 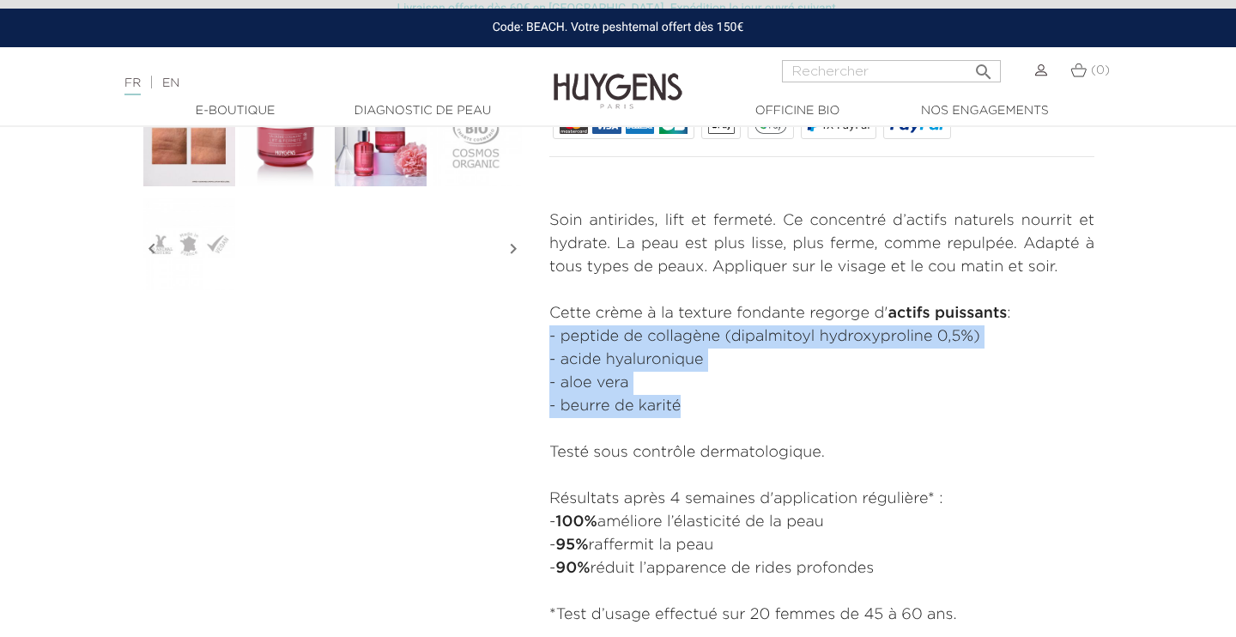 I want to click on li: - aloe vera, so click(x=821, y=383).